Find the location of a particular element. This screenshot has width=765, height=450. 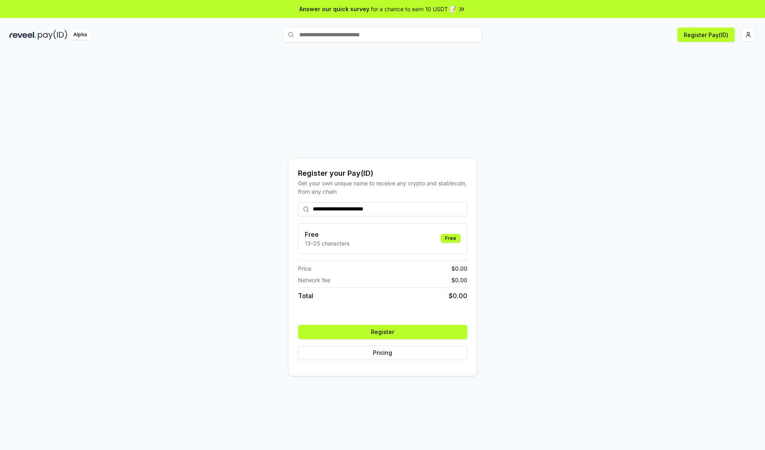

span: Network fee is located at coordinates (314, 280).